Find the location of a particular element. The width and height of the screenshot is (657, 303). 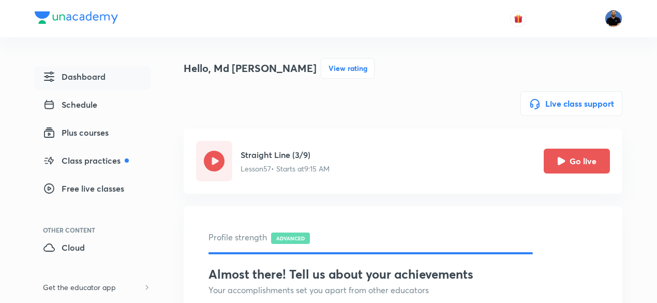

img: avatar is located at coordinates (518, 19).